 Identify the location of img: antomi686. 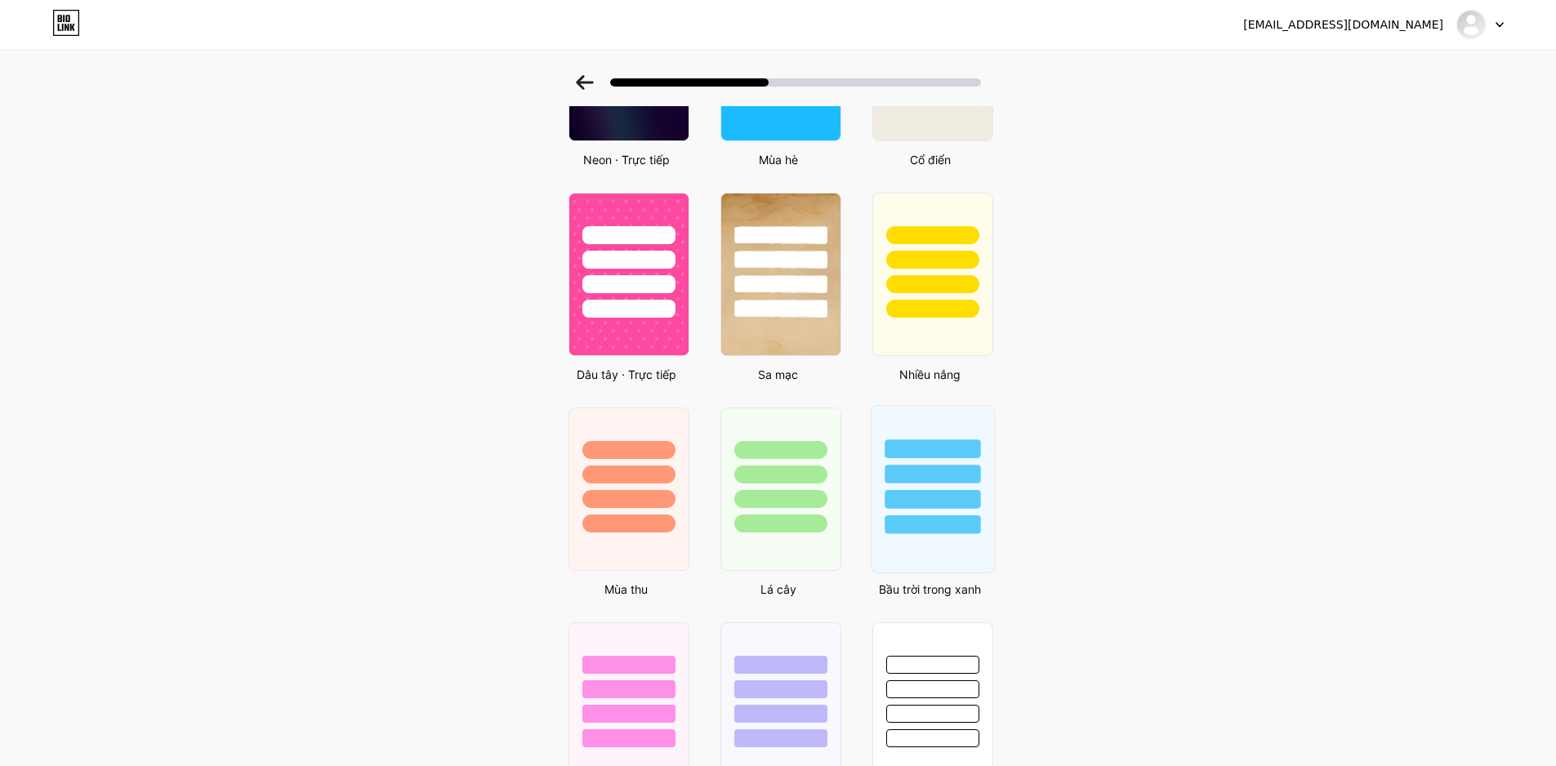
(1471, 25).